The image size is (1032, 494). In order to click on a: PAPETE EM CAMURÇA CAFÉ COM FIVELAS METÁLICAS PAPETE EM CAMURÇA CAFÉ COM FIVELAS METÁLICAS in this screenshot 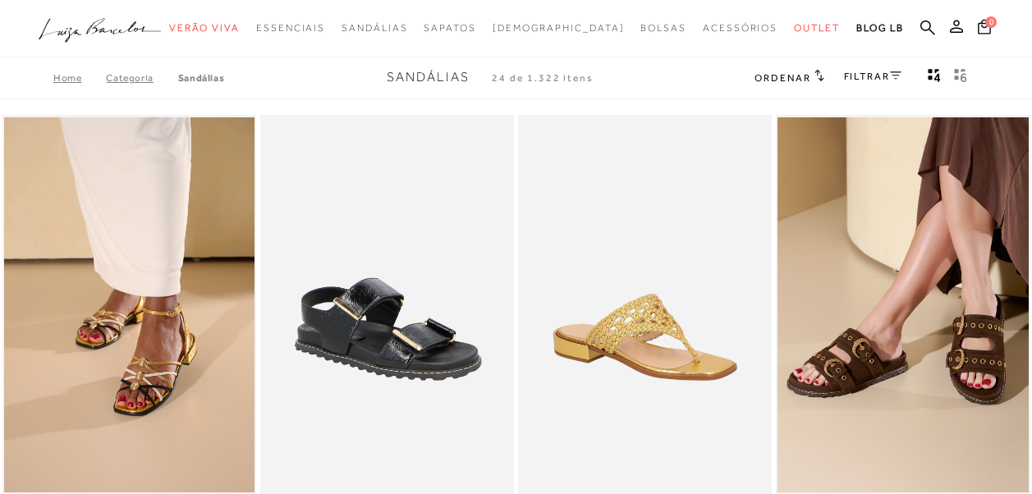, I will do `click(902, 305)`.